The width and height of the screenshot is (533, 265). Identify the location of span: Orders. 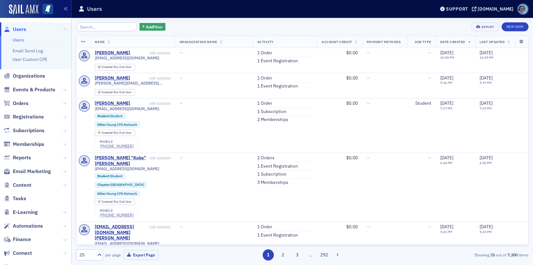
(20, 104).